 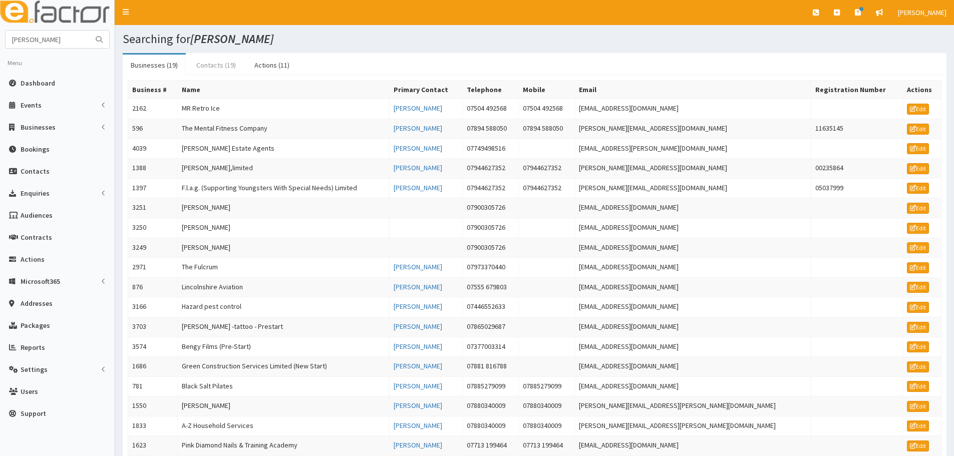 What do you see at coordinates (153, 308) in the screenshot?
I see `td: 3166` at bounding box center [153, 308].